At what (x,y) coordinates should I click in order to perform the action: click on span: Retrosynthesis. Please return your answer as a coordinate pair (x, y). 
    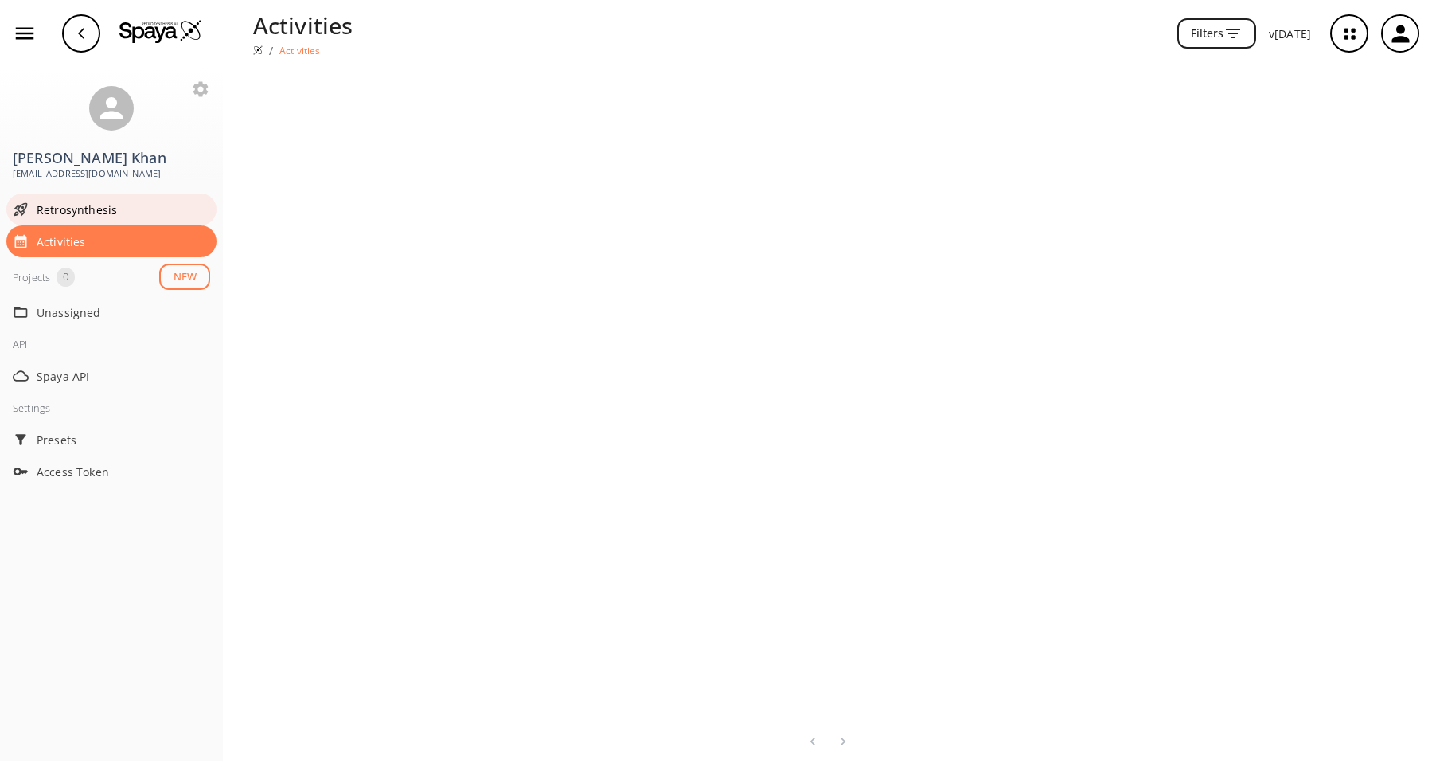
    Looking at the image, I should click on (123, 209).